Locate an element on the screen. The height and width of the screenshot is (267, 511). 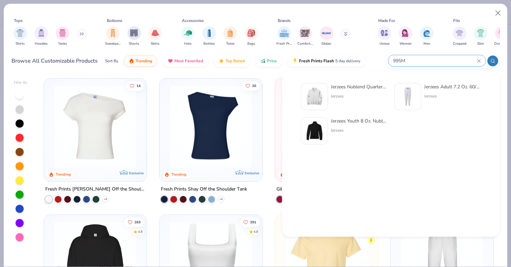
div: Brands is located at coordinates (284, 21).